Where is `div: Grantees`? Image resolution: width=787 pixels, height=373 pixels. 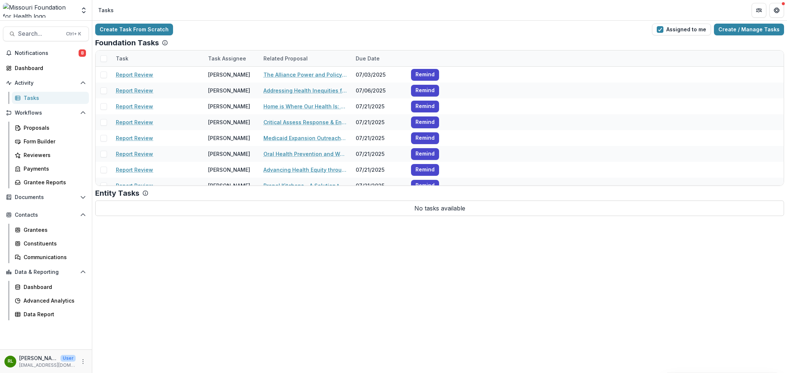
div: Grantees is located at coordinates (53, 230).